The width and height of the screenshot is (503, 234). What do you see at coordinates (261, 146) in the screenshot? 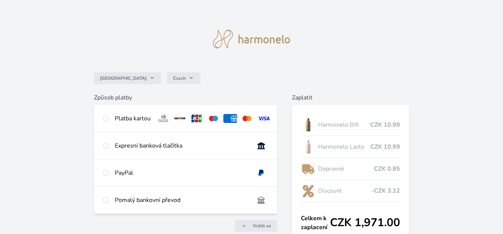
I see `img: onlineBanking_CZ.svg` at bounding box center [261, 146].